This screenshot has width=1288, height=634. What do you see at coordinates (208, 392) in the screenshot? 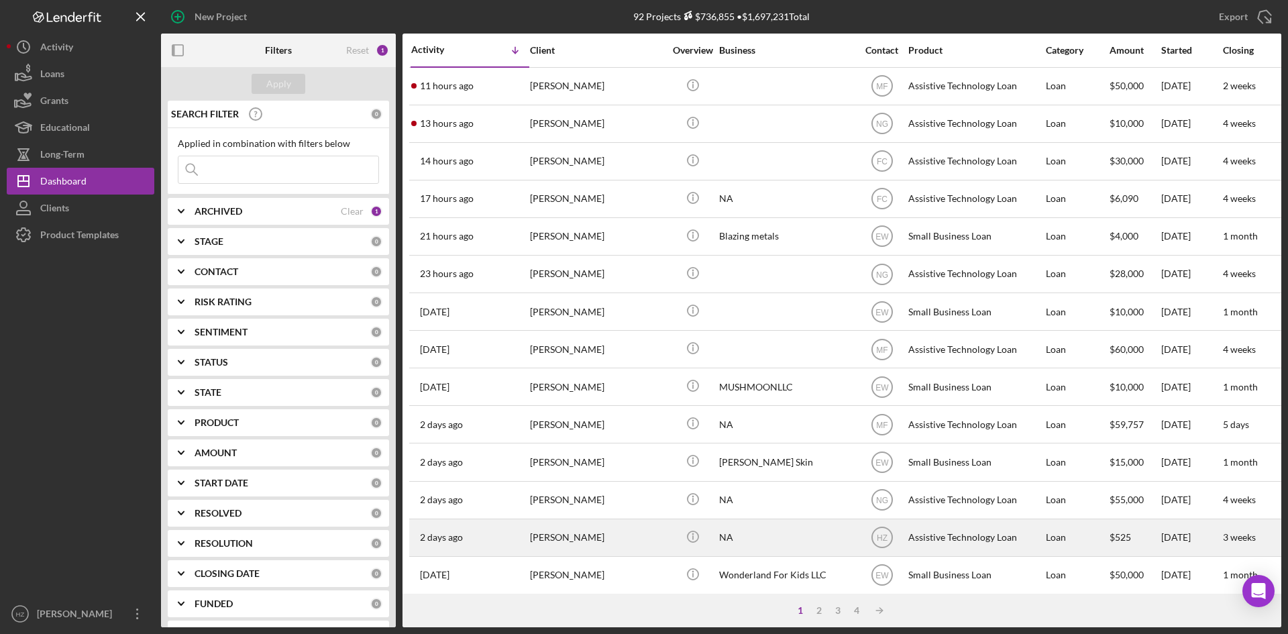
I see `b: STATE` at bounding box center [208, 392].